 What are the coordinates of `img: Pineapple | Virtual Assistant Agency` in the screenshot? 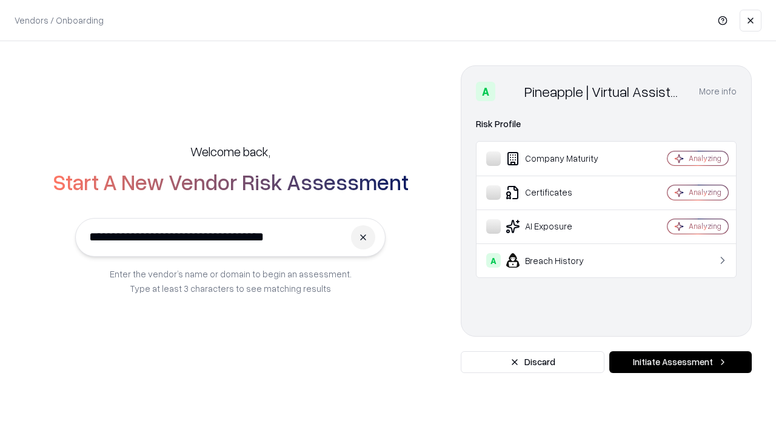 It's located at (510, 91).